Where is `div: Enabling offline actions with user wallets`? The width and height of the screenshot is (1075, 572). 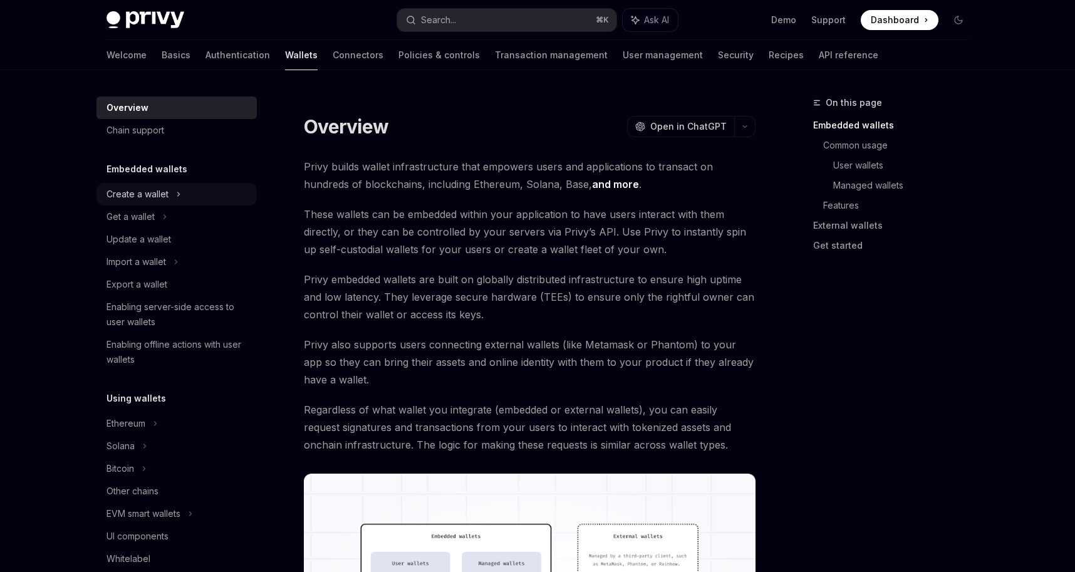 div: Enabling offline actions with user wallets is located at coordinates (178, 352).